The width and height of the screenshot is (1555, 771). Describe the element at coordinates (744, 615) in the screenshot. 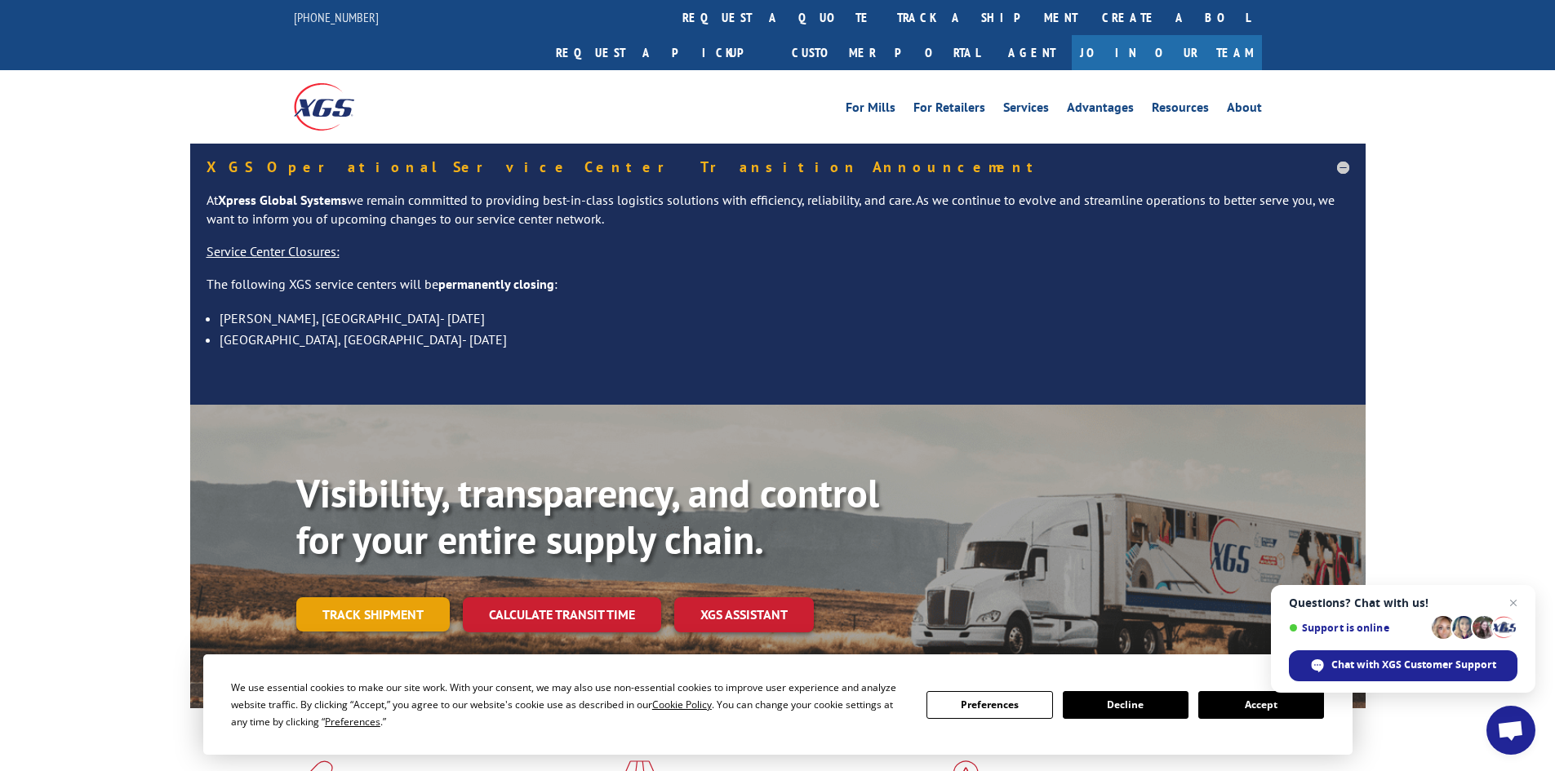

I see `a: XGS ASSISTANT` at that location.